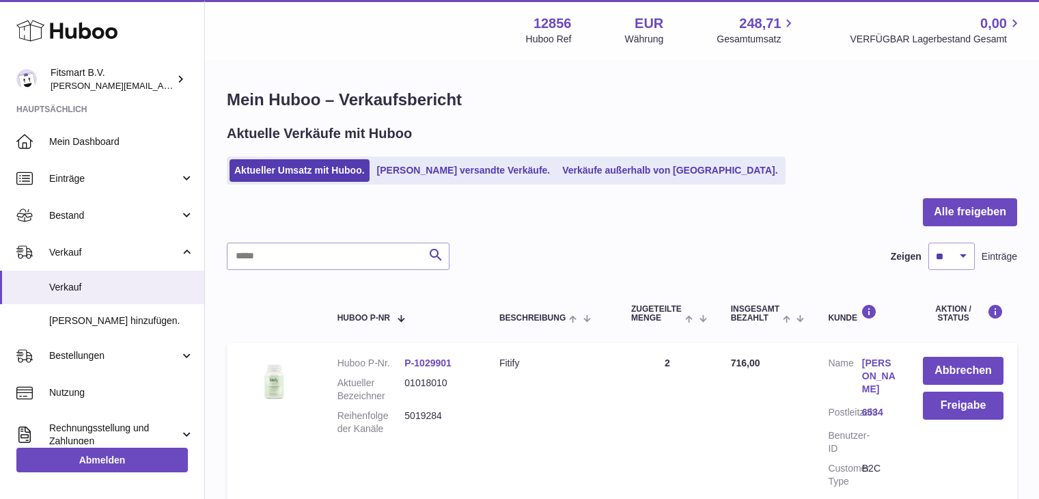  What do you see at coordinates (757, 30) in the screenshot?
I see `a: 248,71 Gesamtumsatz` at bounding box center [757, 30].